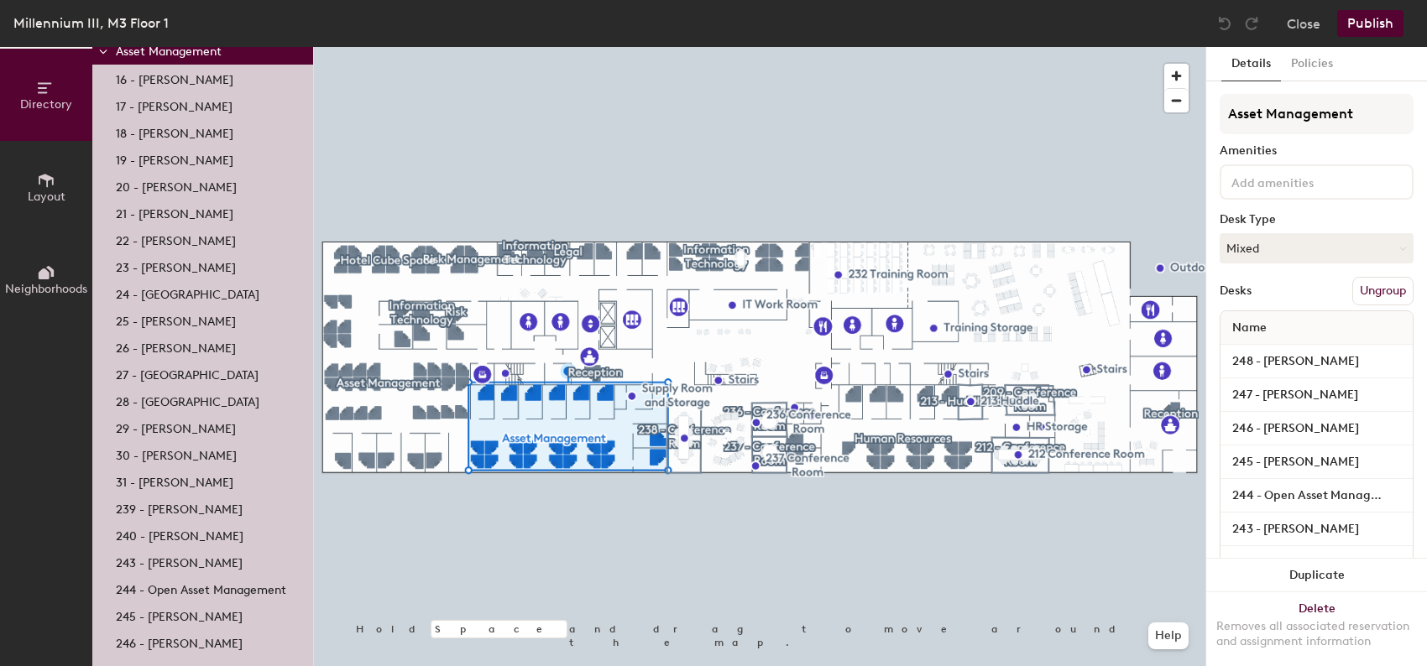 The height and width of the screenshot is (666, 1427). I want to click on input: Add amenities, so click(1303, 181).